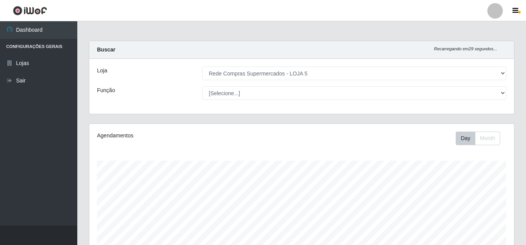 Image resolution: width=526 pixels, height=245 pixels. What do you see at coordinates (465, 138) in the screenshot?
I see `button: Day` at bounding box center [465, 138].